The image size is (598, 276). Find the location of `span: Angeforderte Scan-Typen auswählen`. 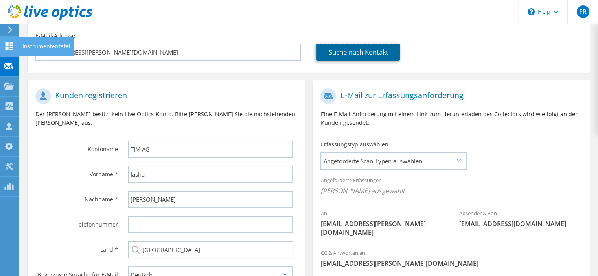

span: Angeforderte Scan-Typen auswählen is located at coordinates (394, 161).